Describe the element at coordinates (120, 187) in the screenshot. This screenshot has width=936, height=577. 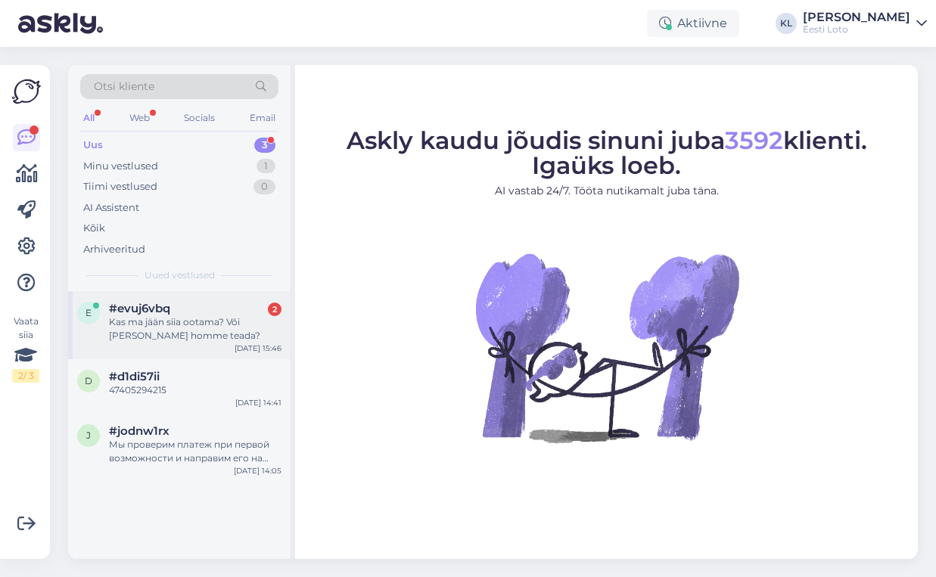
I see `div: Tiimi vestlused` at that location.